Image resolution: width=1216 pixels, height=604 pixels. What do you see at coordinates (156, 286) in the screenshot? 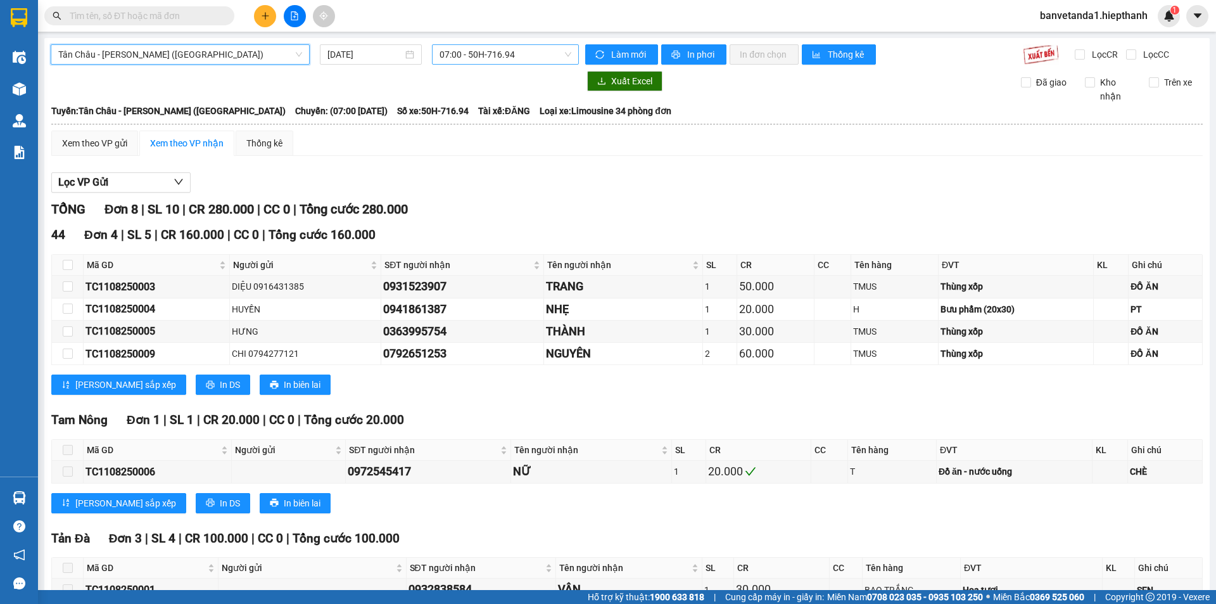
I see `div: TC1108250003` at bounding box center [156, 286].